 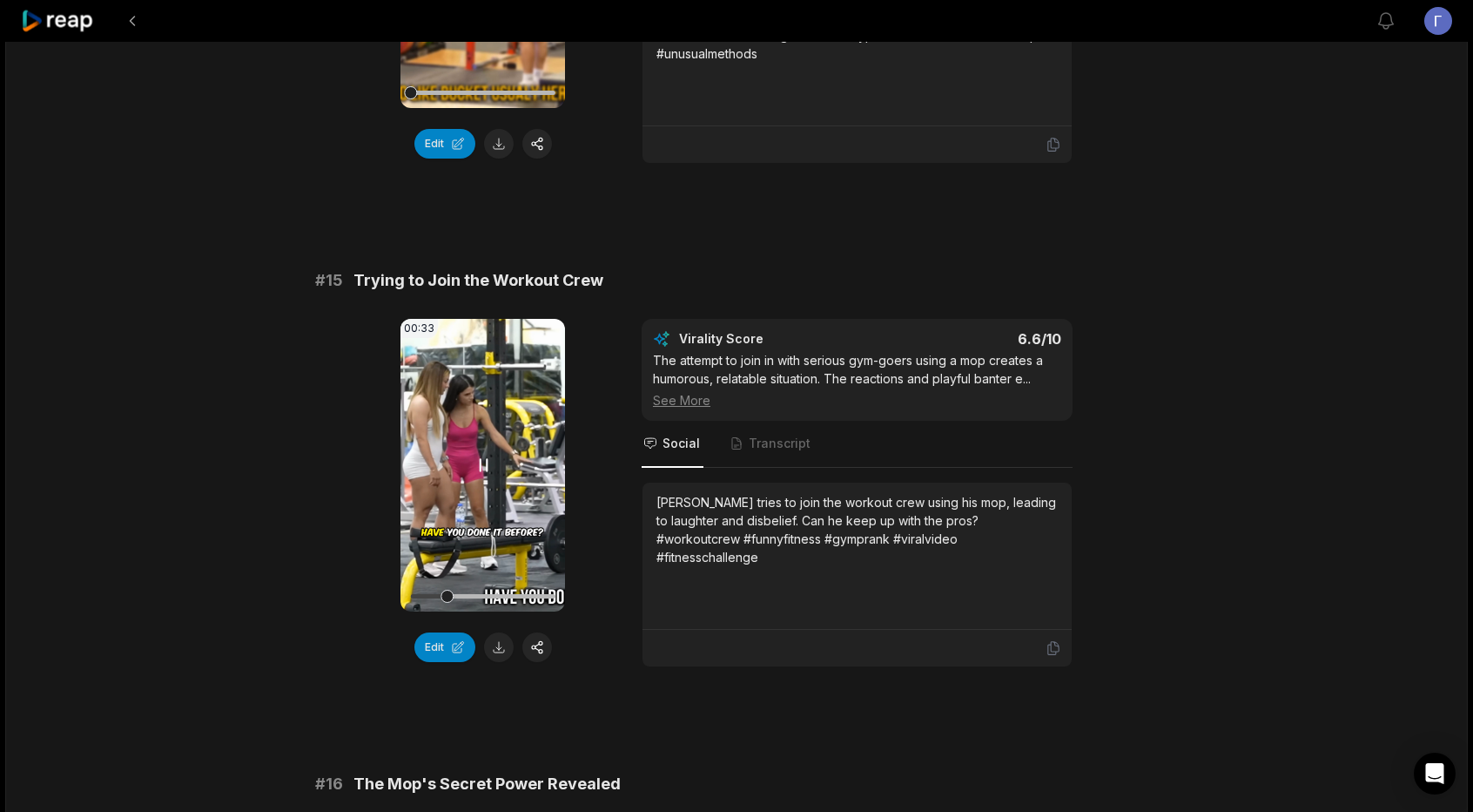 I want to click on nav: Tabs, so click(x=857, y=445).